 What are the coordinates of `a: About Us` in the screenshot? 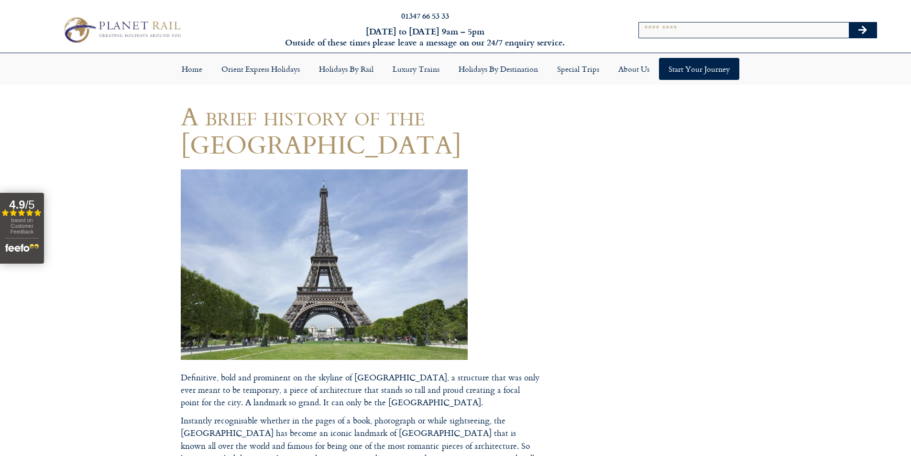 It's located at (634, 69).